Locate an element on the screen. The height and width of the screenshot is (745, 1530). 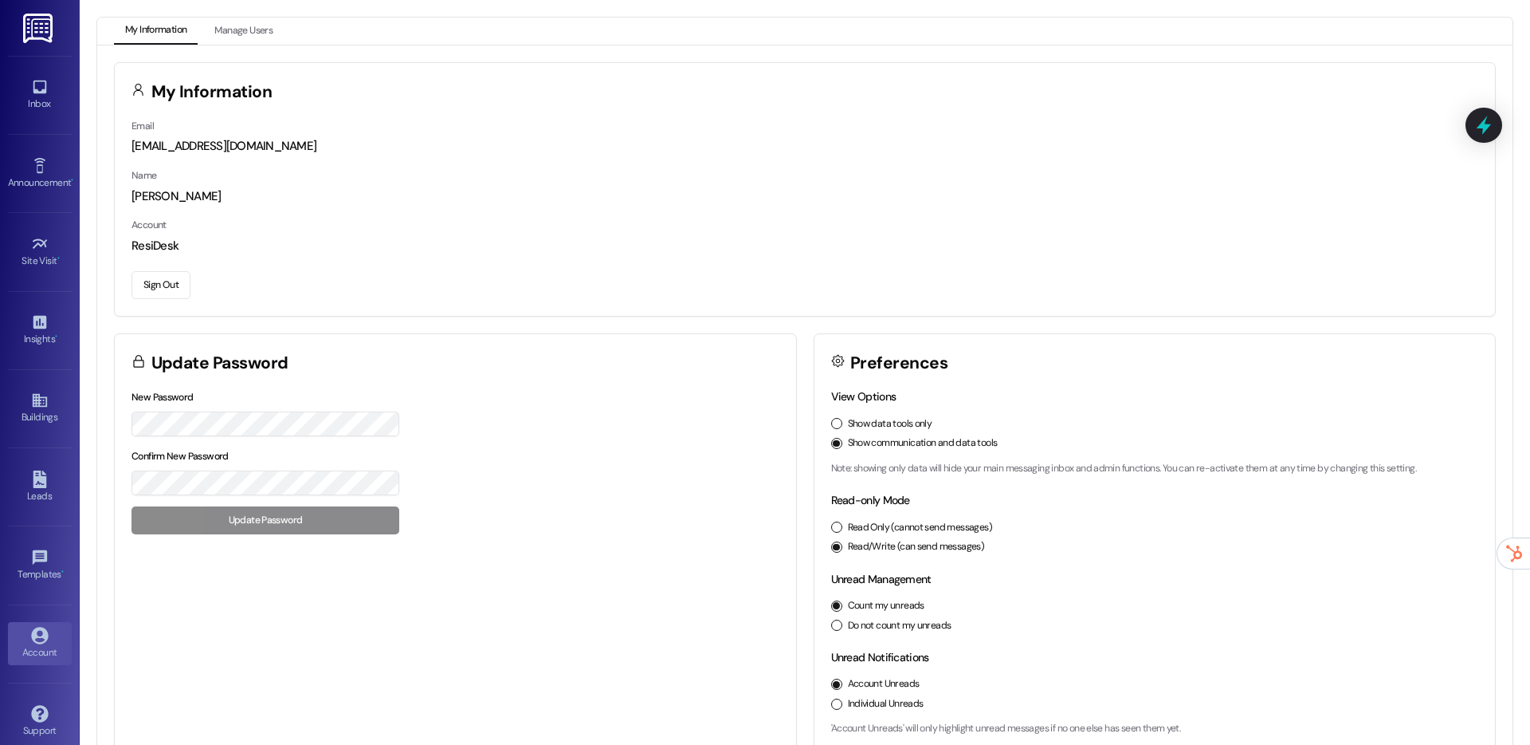
a: Templates • is located at coordinates (40, 565).